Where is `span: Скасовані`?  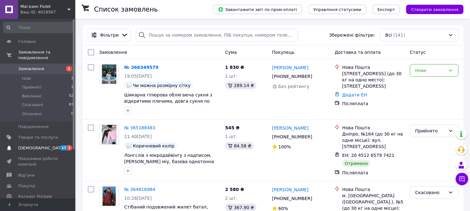 span: Скасовані is located at coordinates (33, 105).